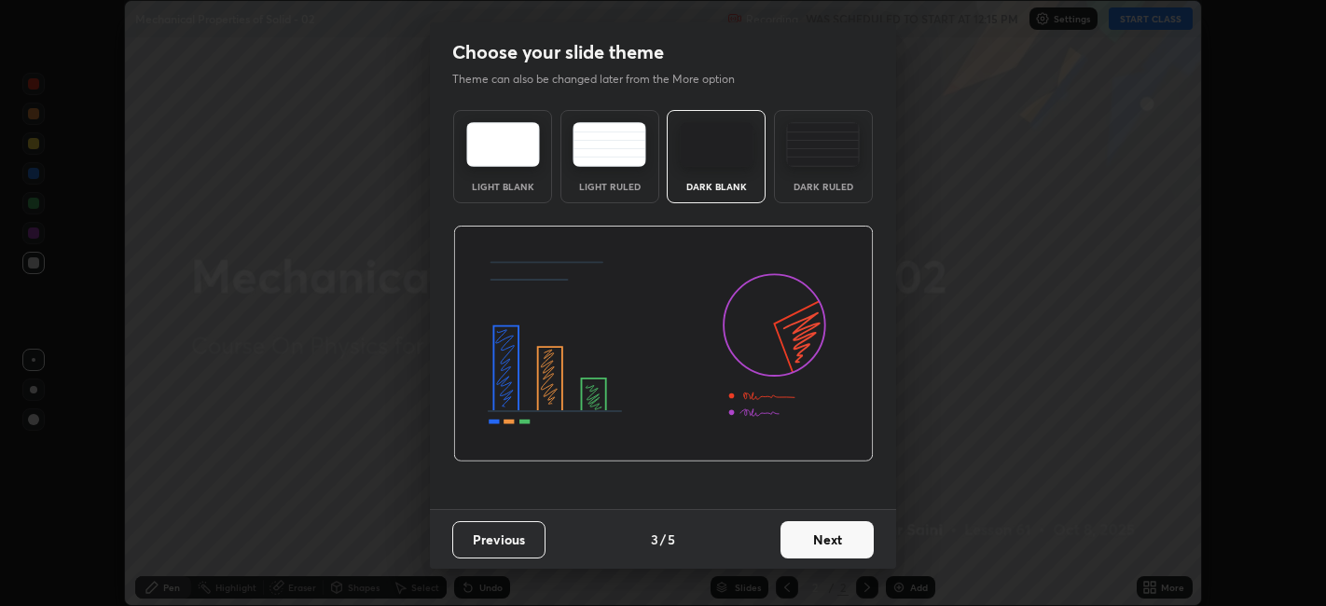 This screenshot has height=606, width=1326. Describe the element at coordinates (716, 145) in the screenshot. I see `img: darkTheme.f0cc69e5.svg` at that location.